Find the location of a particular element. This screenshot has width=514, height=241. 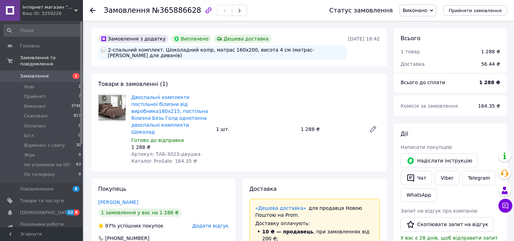

span: Оплачені is located at coordinates (35, 126).